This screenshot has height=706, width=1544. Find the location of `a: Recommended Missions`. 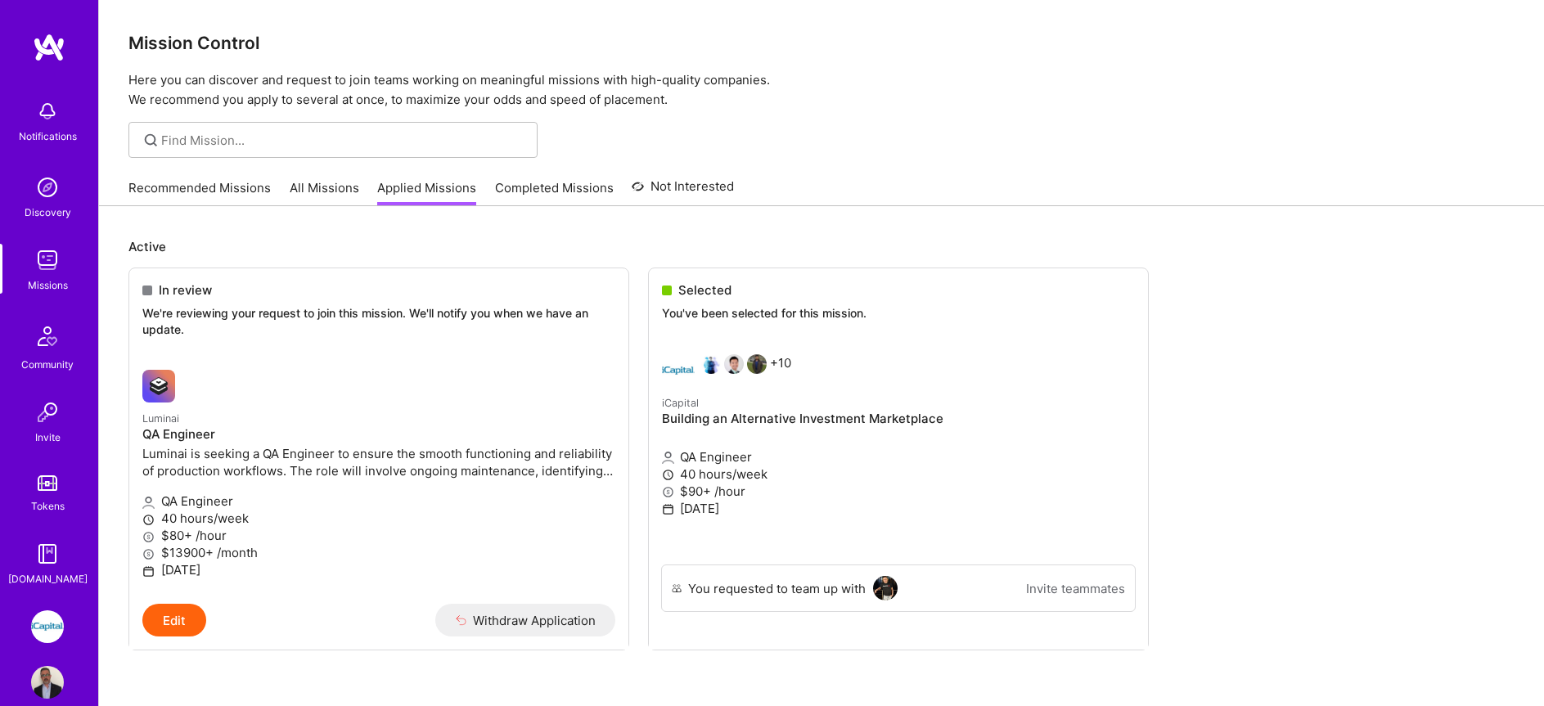

a: Recommended Missions is located at coordinates (200, 192).